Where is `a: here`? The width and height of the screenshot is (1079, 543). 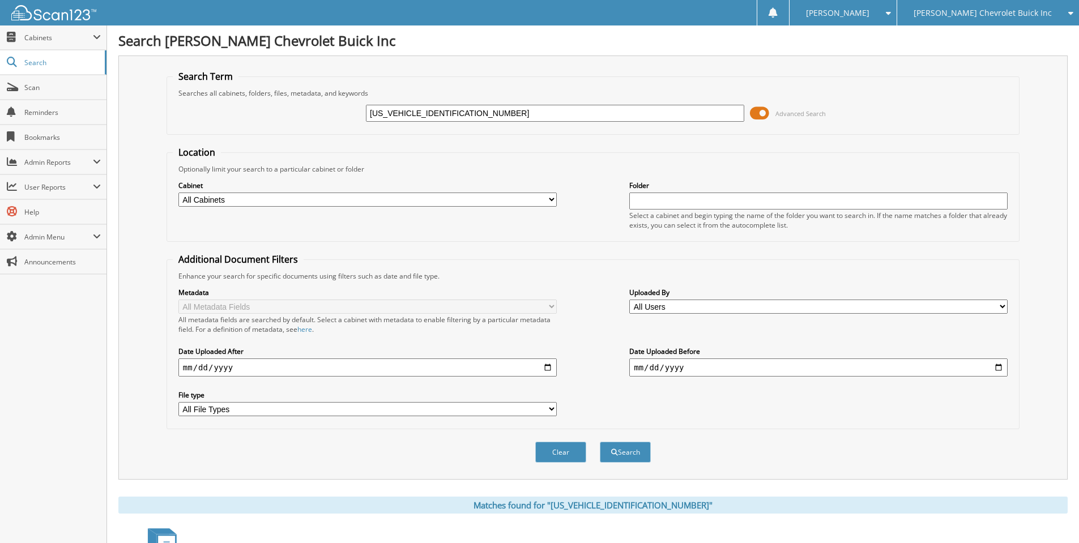
a: here is located at coordinates (305, 329).